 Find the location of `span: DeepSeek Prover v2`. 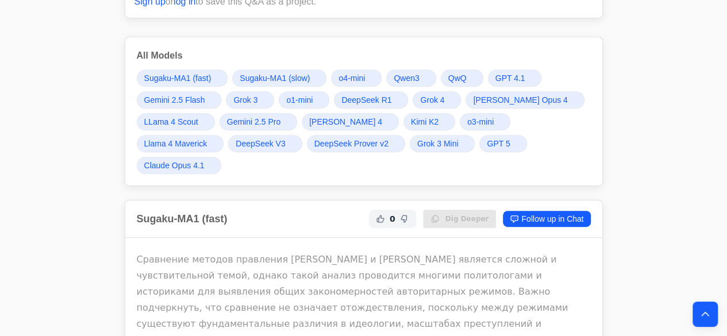

span: DeepSeek Prover v2 is located at coordinates (351, 144).